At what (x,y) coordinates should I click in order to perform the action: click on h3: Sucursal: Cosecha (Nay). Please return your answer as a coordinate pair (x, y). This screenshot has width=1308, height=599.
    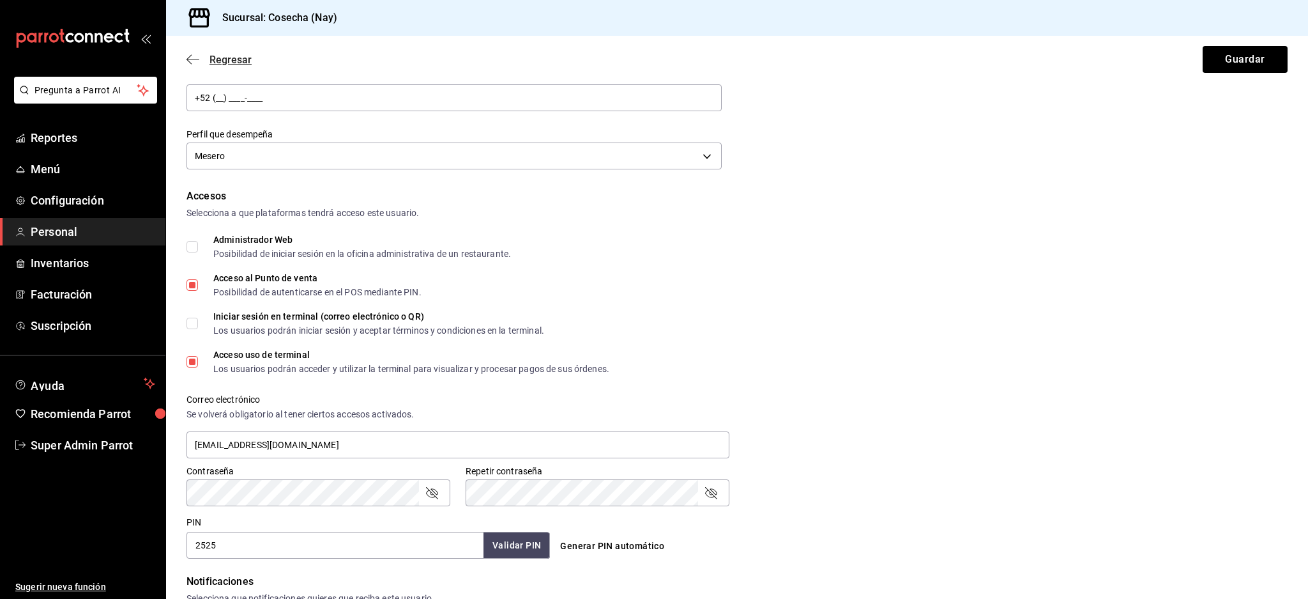
    Looking at the image, I should click on (275, 18).